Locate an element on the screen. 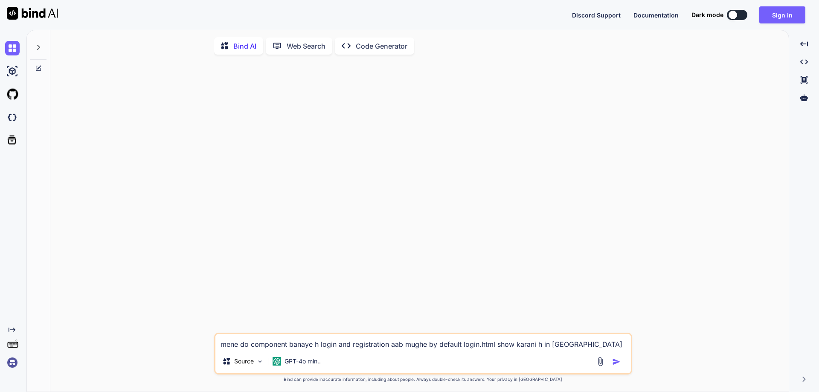 The image size is (819, 392). button: Sign in is located at coordinates (782, 15).